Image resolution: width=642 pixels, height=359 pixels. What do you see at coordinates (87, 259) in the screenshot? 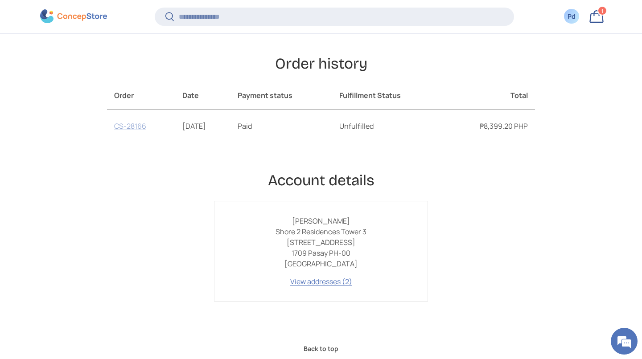
I see `textarea: Type your message and hit 'Enter'` at bounding box center [87, 259].